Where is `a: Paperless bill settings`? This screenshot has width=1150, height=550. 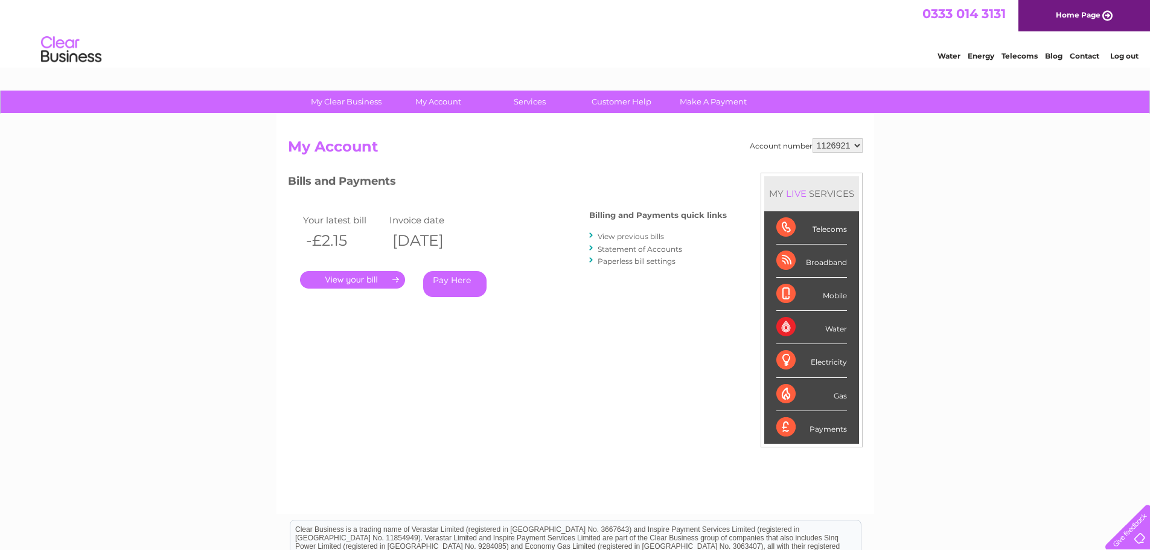 a: Paperless bill settings is located at coordinates (636, 261).